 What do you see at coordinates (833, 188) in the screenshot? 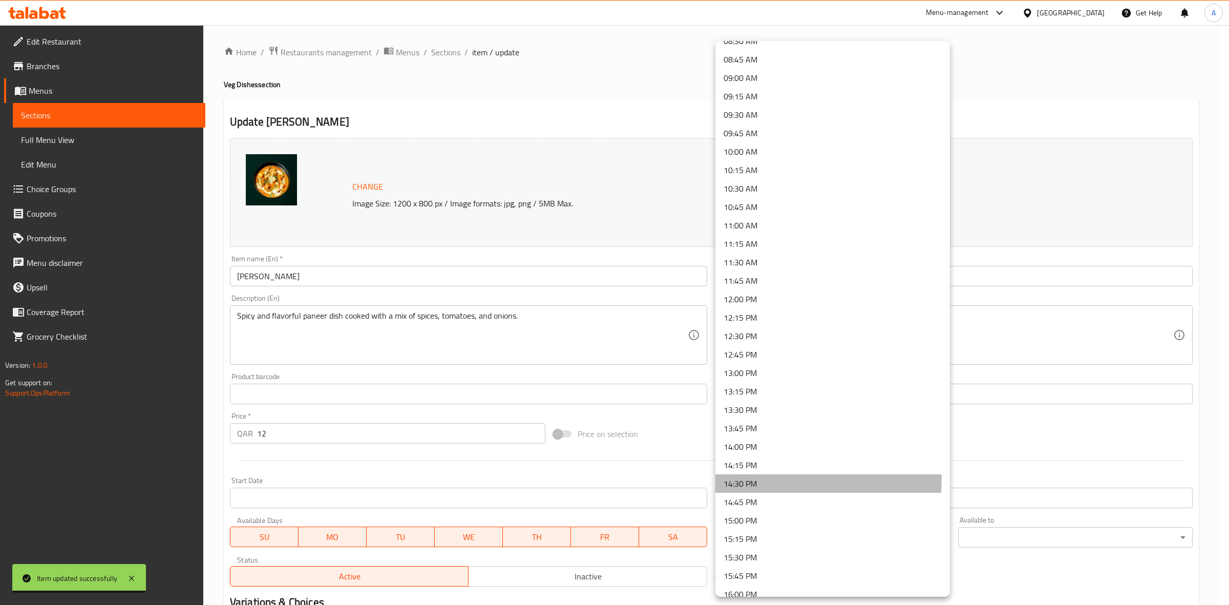
I see `li: 10:30 AM` at bounding box center [833, 188].